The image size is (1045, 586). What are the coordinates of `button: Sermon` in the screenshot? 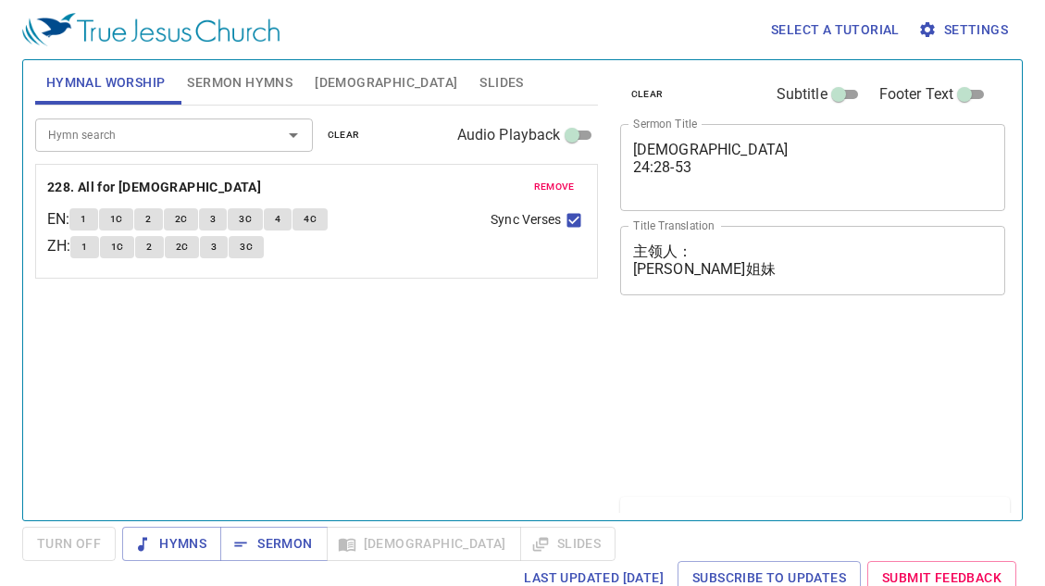 It's located at (273, 544).